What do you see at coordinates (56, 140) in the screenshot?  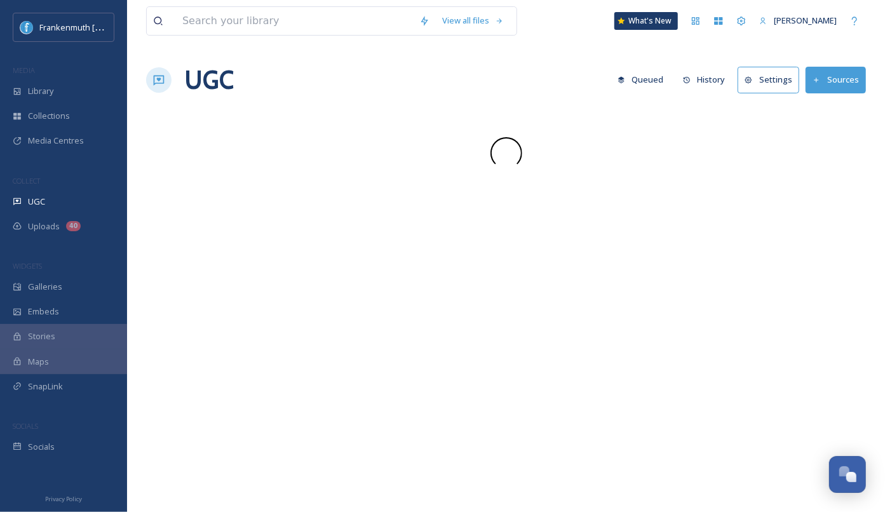 I see `span: Media Centres` at bounding box center [56, 140].